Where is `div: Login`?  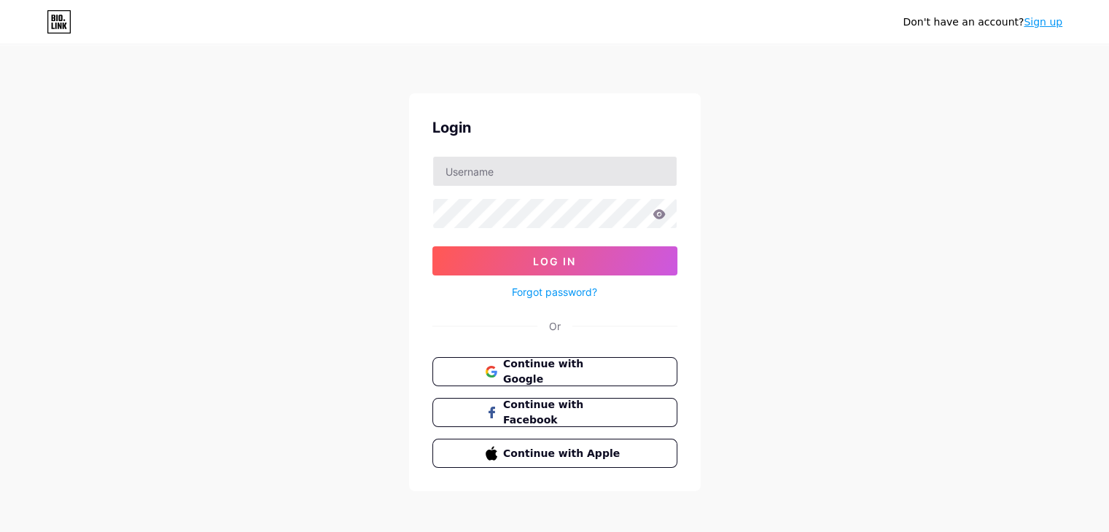 div: Login is located at coordinates (555, 128).